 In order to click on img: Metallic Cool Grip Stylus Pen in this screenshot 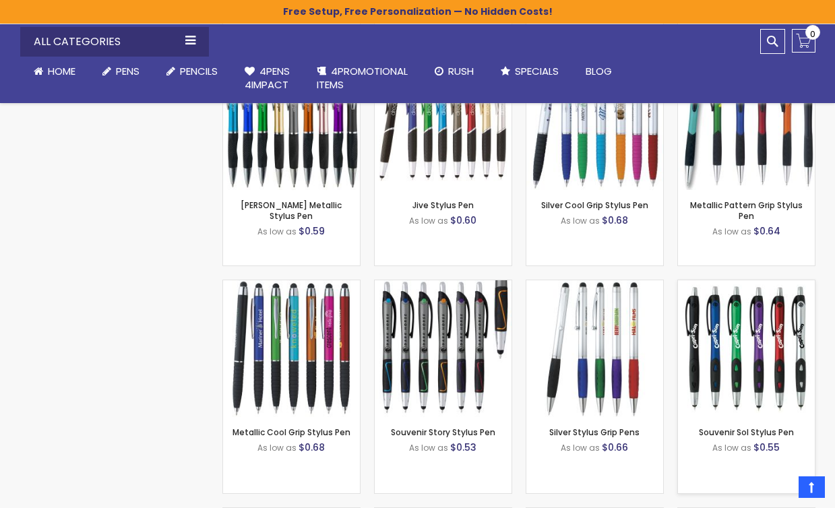, I will do `click(291, 348)`.